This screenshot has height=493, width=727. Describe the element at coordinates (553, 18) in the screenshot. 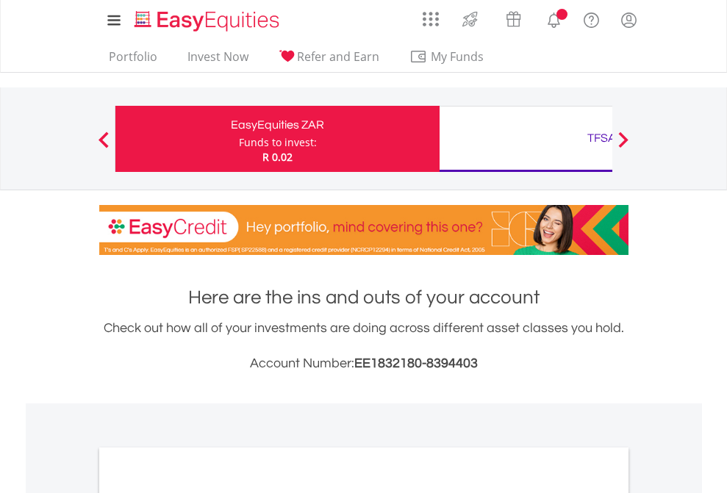

I see `a: Notifications` at that location.